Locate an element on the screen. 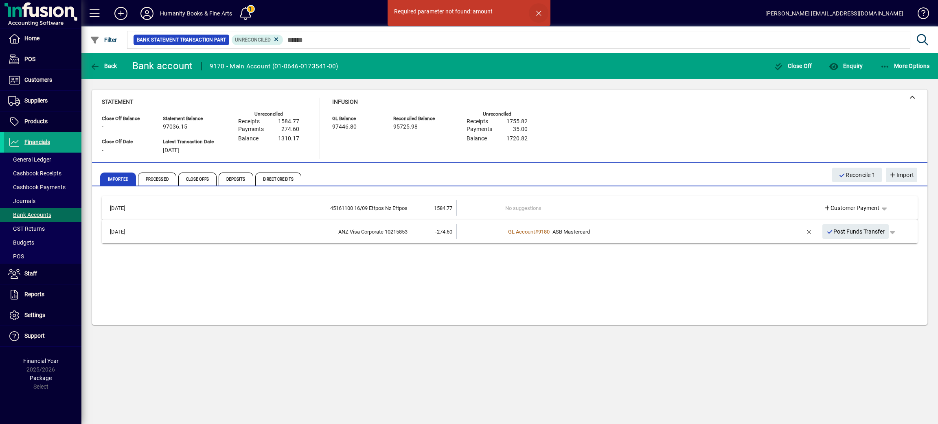 Image resolution: width=938 pixels, height=424 pixels. button: Enquiry is located at coordinates (845, 66).